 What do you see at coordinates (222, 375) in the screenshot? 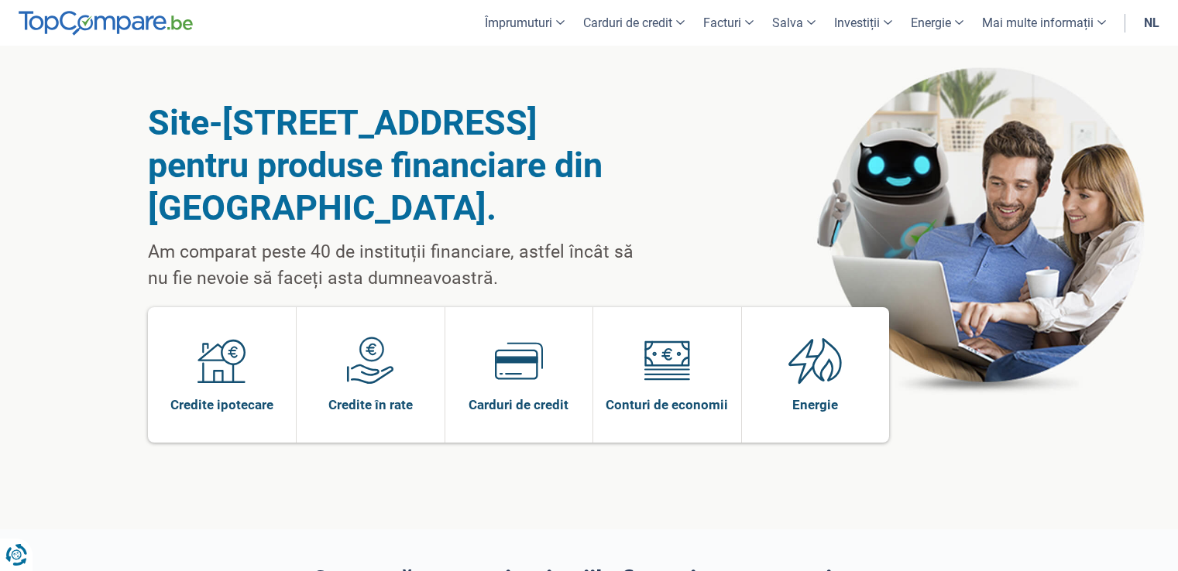
I see `a: Credite ipotecare Credite ipotecare` at bounding box center [222, 375].